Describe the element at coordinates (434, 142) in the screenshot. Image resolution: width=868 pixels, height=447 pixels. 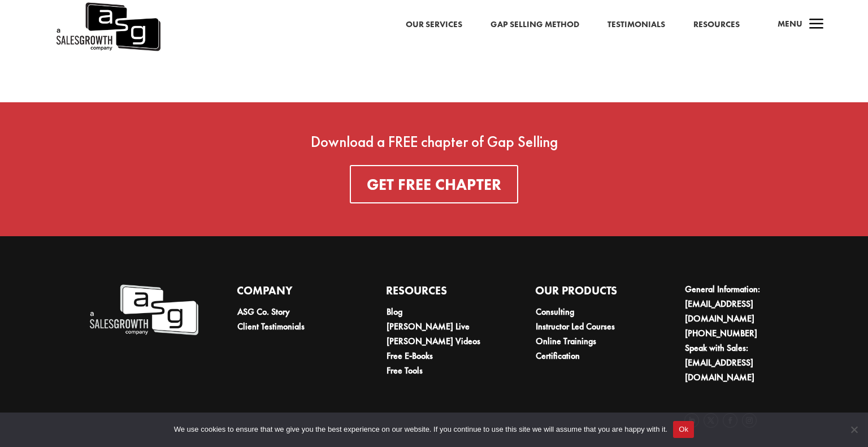
I see `div: Download a FREE chapter of Gap Selling` at that location.